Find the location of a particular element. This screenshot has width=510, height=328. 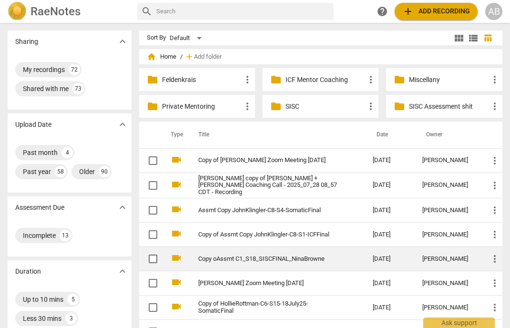

a: Copy of Assmt Copy JohnKlingler-C8-S1-ICFFinal is located at coordinates (268, 235).